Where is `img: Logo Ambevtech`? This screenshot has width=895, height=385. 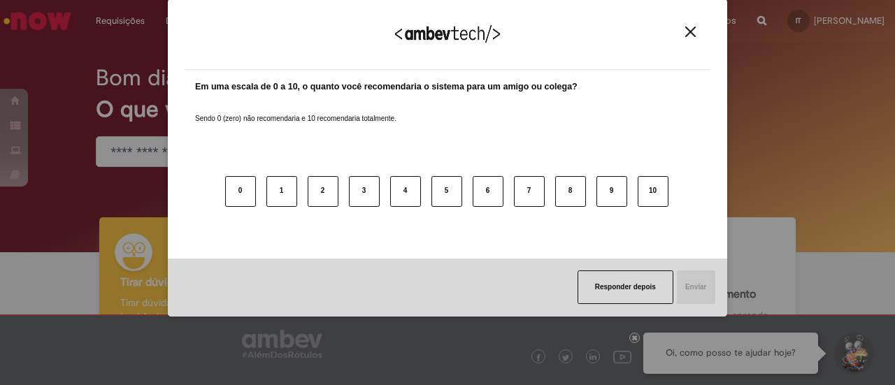
img: Logo Ambevtech is located at coordinates (448, 34).